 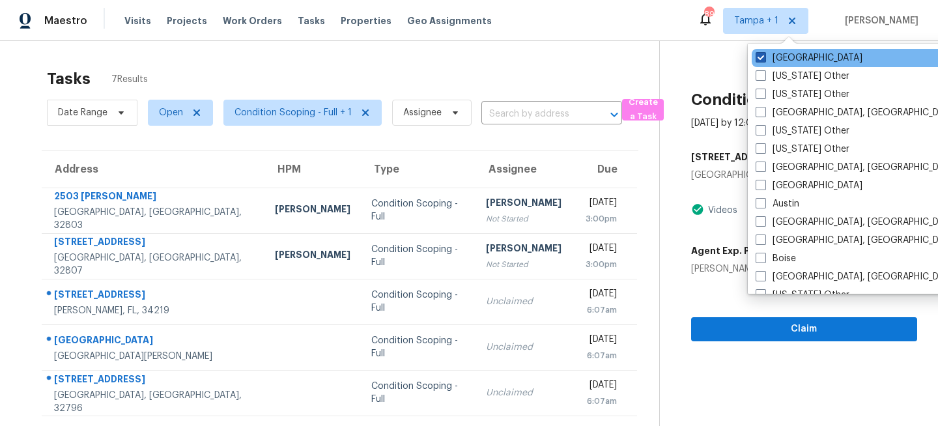 What do you see at coordinates (311, 21) in the screenshot?
I see `span: Tasks` at bounding box center [311, 21].